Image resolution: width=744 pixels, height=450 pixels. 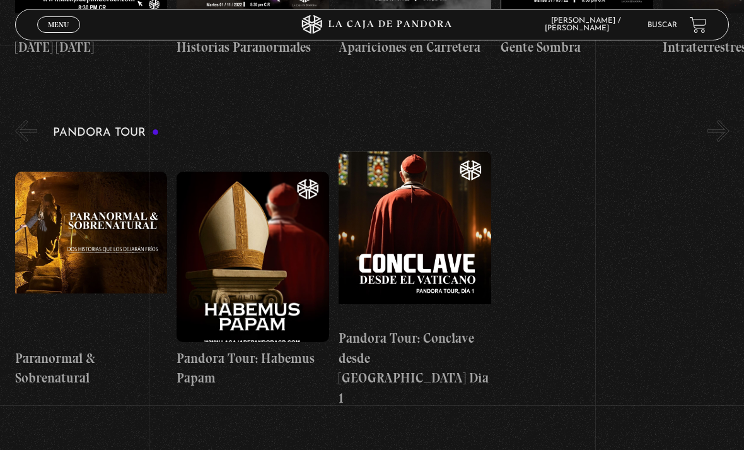 I want to click on a: Paranormal & Sobrenatural, so click(x=91, y=279).